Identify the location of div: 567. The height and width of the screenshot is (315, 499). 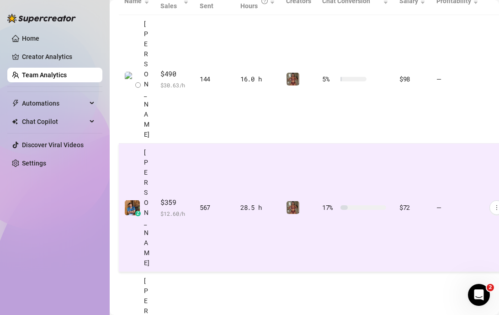
(214, 208).